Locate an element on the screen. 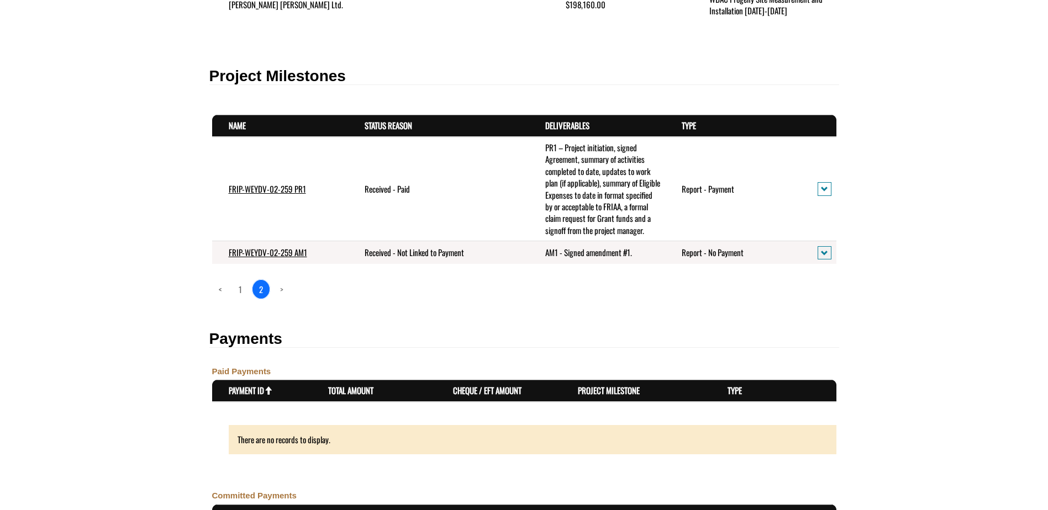 This screenshot has width=1048, height=510. td: Report - No Payment is located at coordinates (733, 252).